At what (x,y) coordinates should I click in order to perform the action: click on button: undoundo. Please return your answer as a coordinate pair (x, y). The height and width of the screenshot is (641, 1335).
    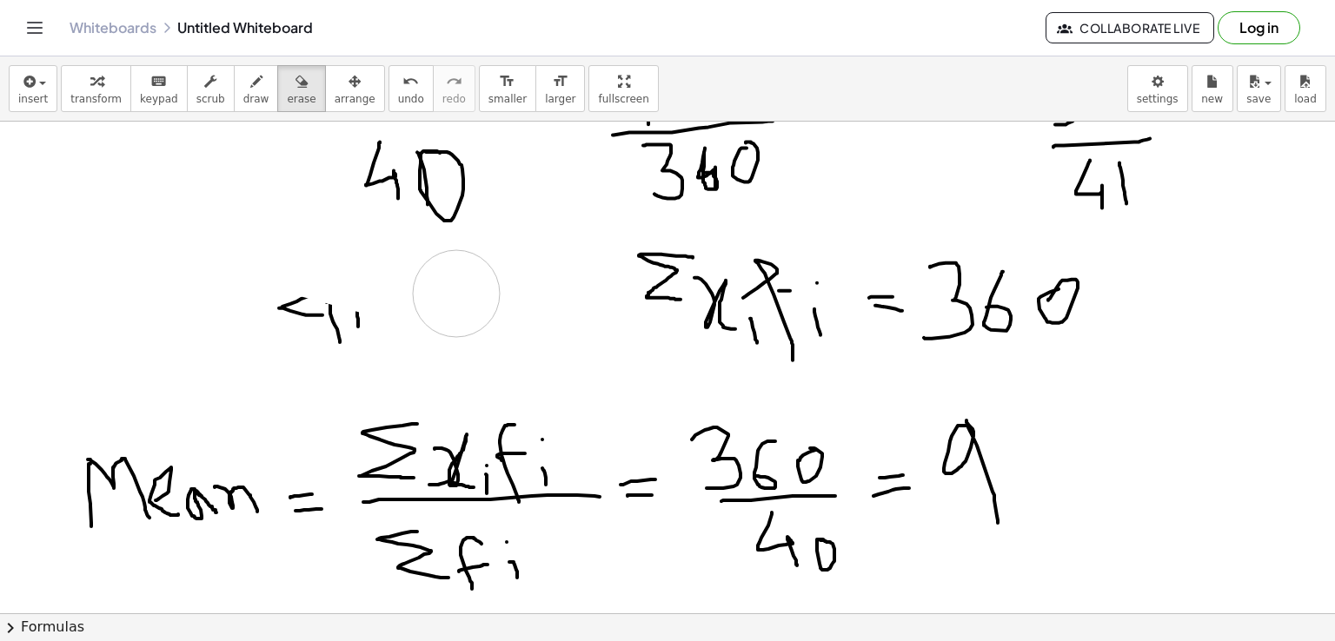
    Looking at the image, I should click on (411, 89).